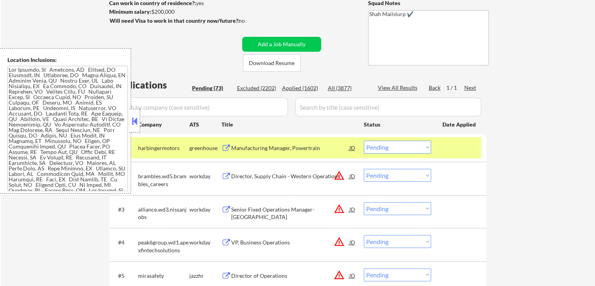  Describe the element at coordinates (164, 276) in the screenshot. I see `div: mirasafety` at that location.